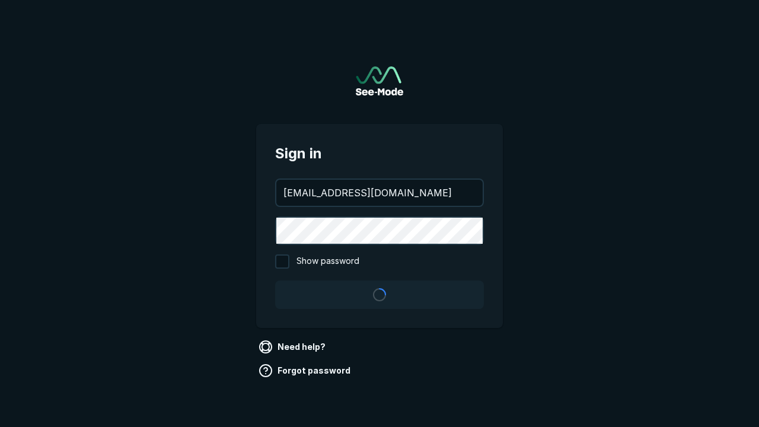  Describe the element at coordinates (328, 262) in the screenshot. I see `span: Show password` at that location.